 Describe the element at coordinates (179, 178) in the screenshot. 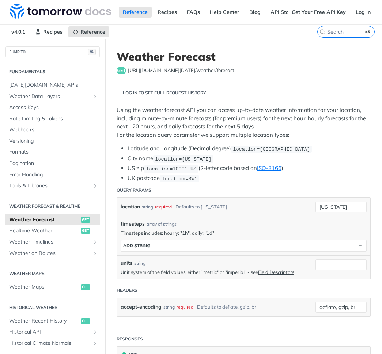

I see `span: location=SW1` at that location.